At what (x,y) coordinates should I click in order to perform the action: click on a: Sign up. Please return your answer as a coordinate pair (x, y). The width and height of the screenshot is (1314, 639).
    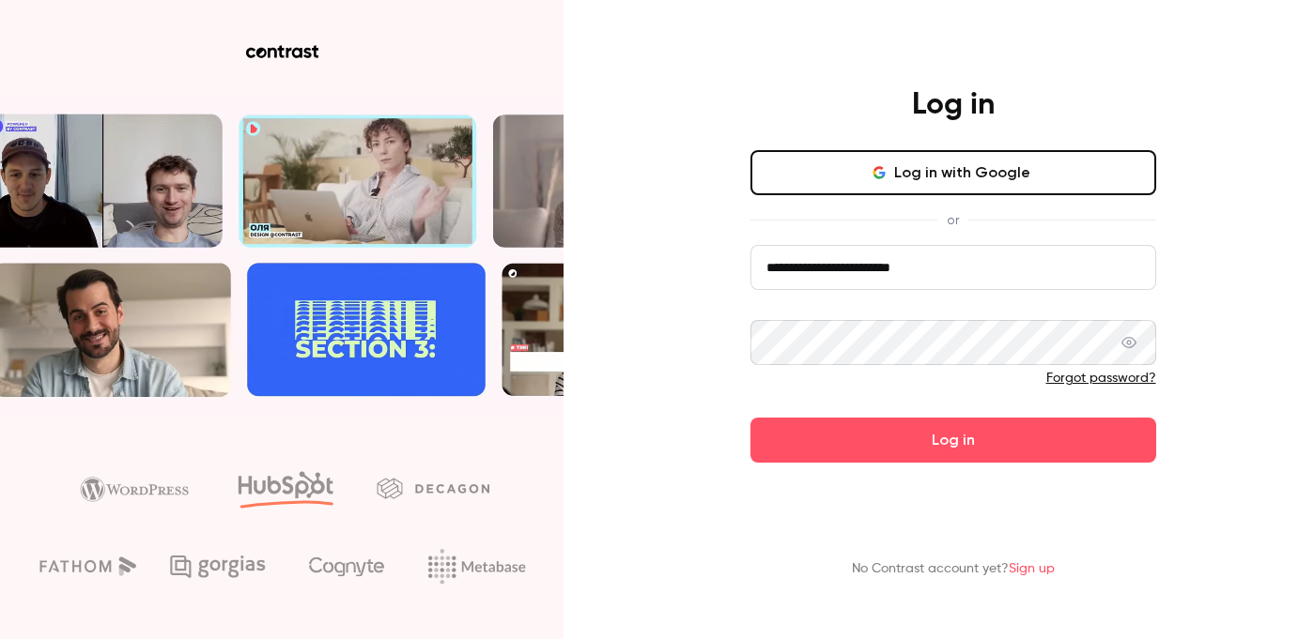
    Looking at the image, I should click on (1031, 569).